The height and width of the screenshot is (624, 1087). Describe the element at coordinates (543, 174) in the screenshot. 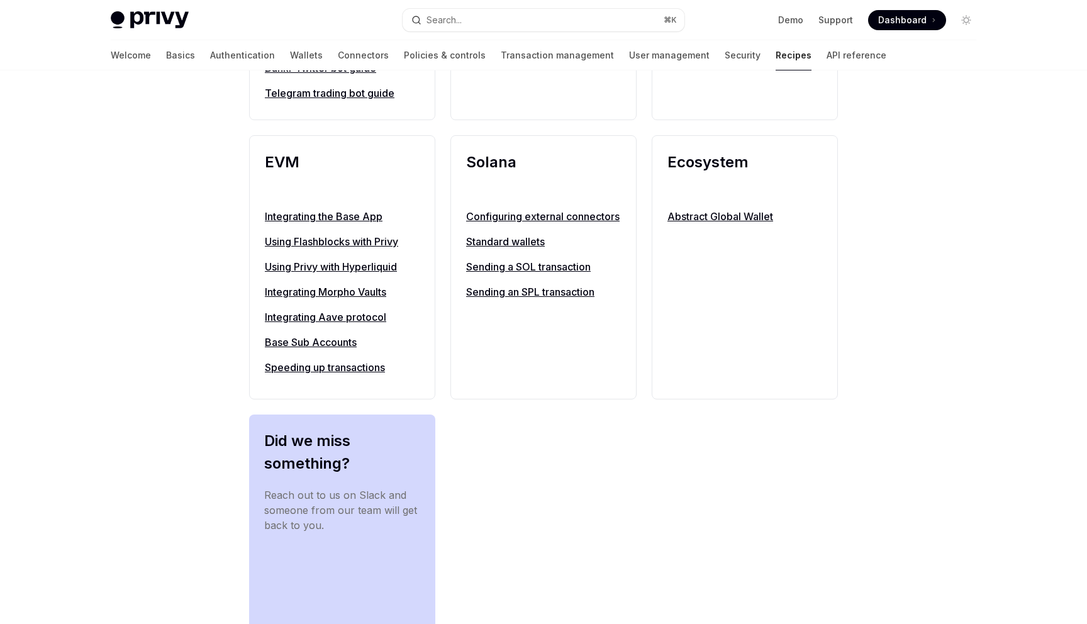

I see `h2: Solana` at that location.